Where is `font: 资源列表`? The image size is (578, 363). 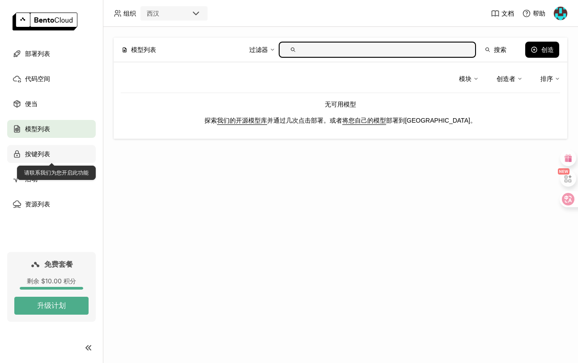
font: 资源列表 is located at coordinates (38, 204).